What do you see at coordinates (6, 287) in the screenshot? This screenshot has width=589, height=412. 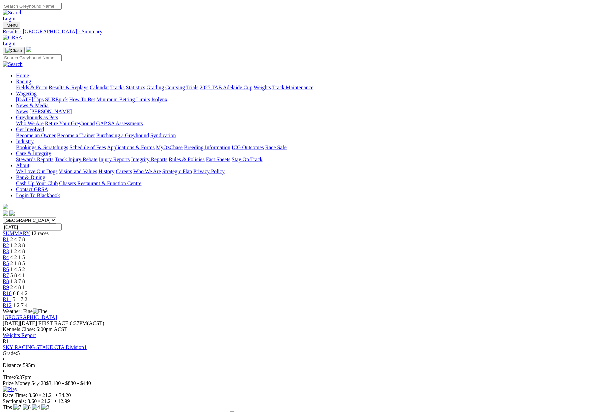 I see `a: R9` at bounding box center [6, 287].